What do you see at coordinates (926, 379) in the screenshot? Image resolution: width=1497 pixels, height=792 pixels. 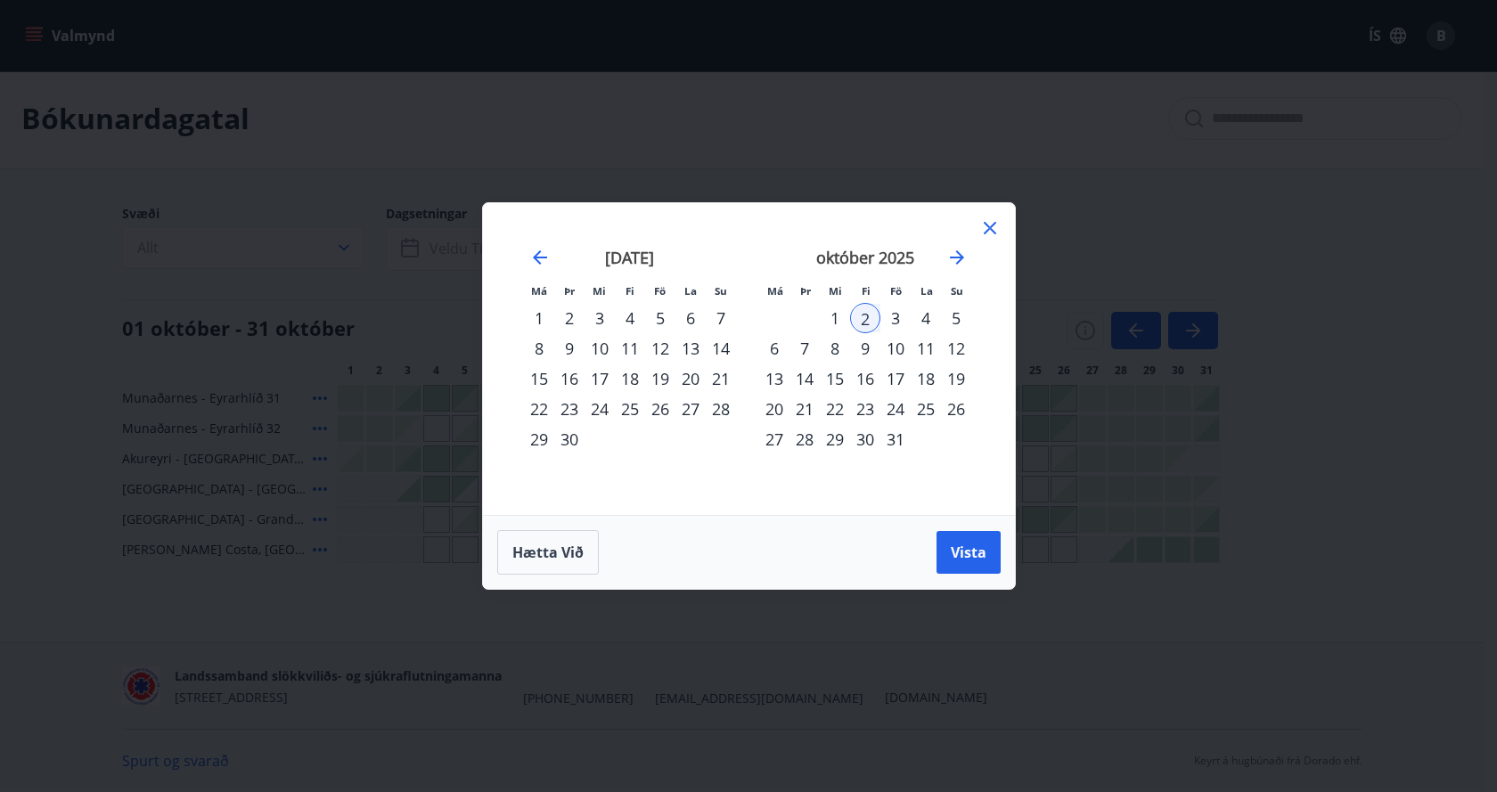 I see `td: Choose laugardagur, 18. október 2025 as your check-out date. It’s available.` at bounding box center [926, 379].